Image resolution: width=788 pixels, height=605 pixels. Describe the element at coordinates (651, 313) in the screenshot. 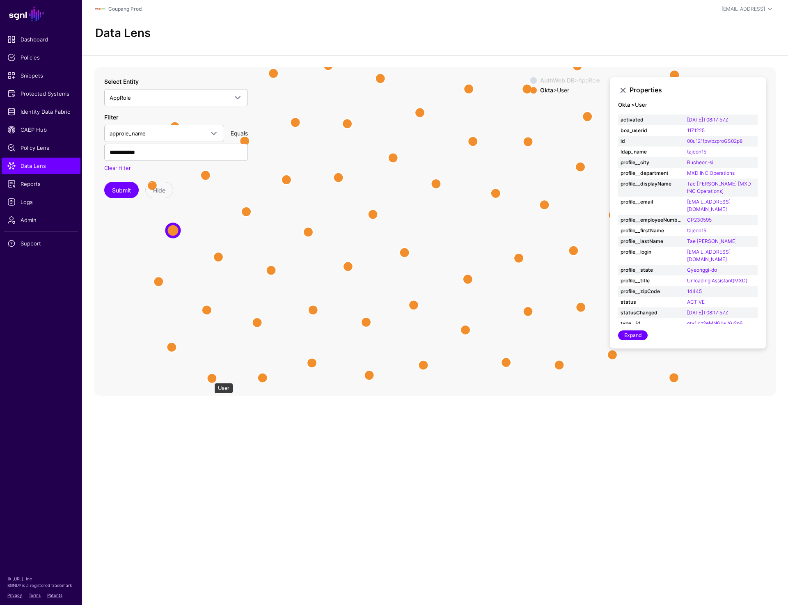

I see `strong: statusChanged` at that location.